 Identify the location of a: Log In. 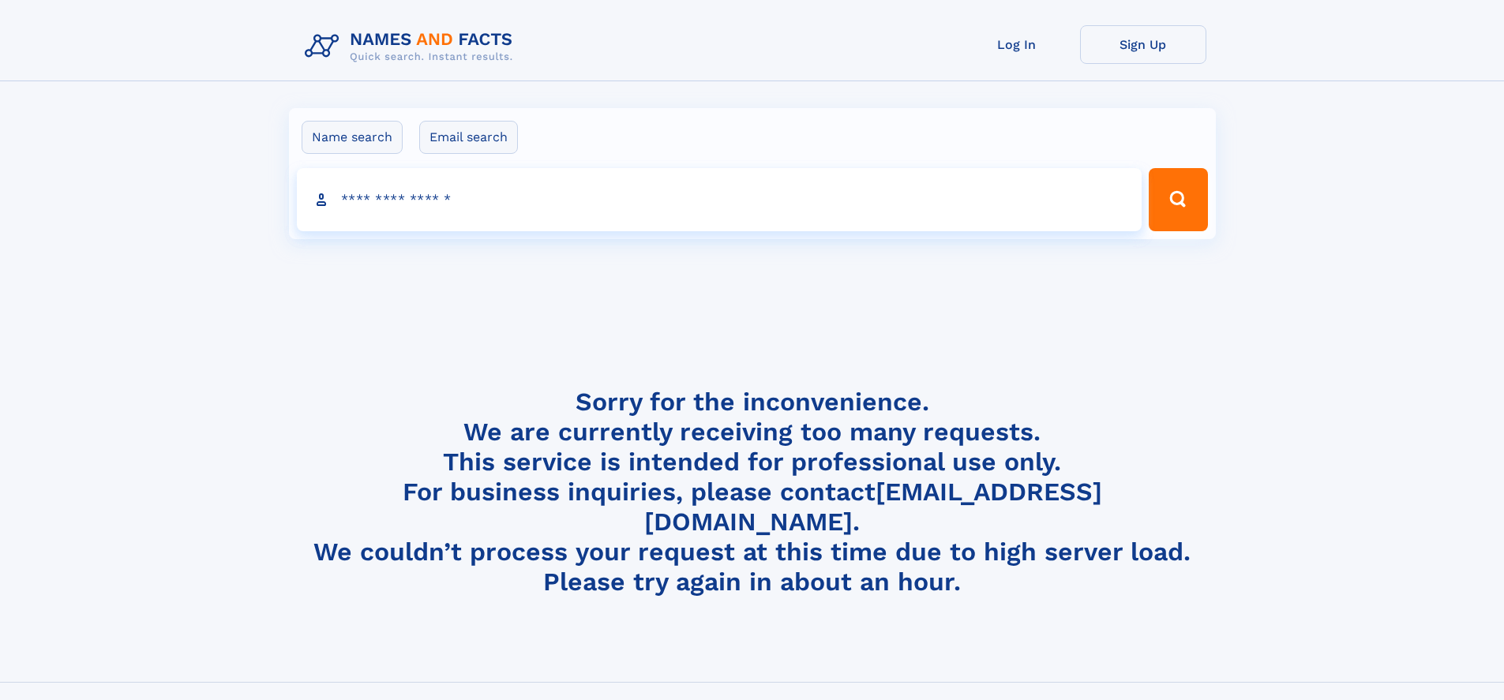
(1017, 44).